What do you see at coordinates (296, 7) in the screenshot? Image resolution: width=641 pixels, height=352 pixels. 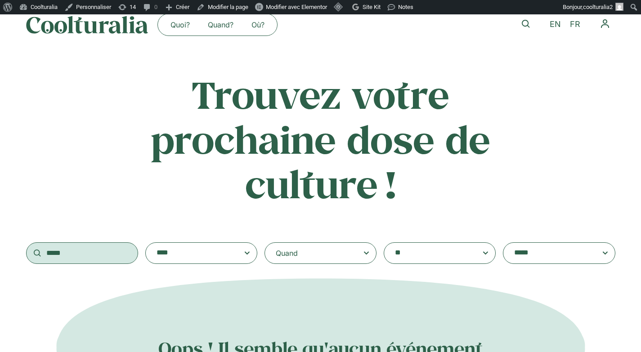 I see `span: Modifier avec Elementor` at bounding box center [296, 7].